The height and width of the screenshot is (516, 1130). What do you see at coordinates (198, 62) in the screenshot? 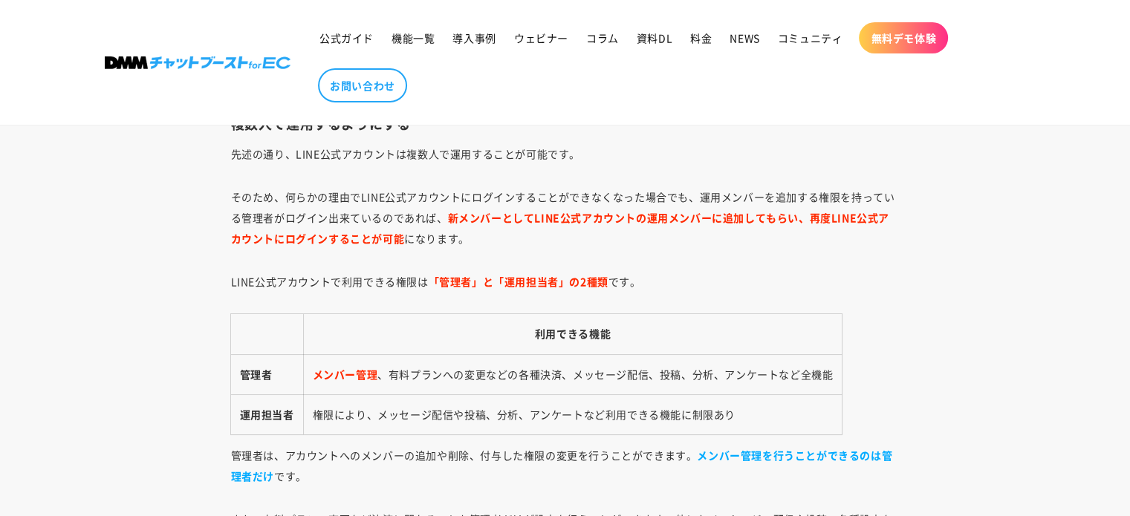
I see `img: 株式会社DMM Boost` at bounding box center [198, 62].